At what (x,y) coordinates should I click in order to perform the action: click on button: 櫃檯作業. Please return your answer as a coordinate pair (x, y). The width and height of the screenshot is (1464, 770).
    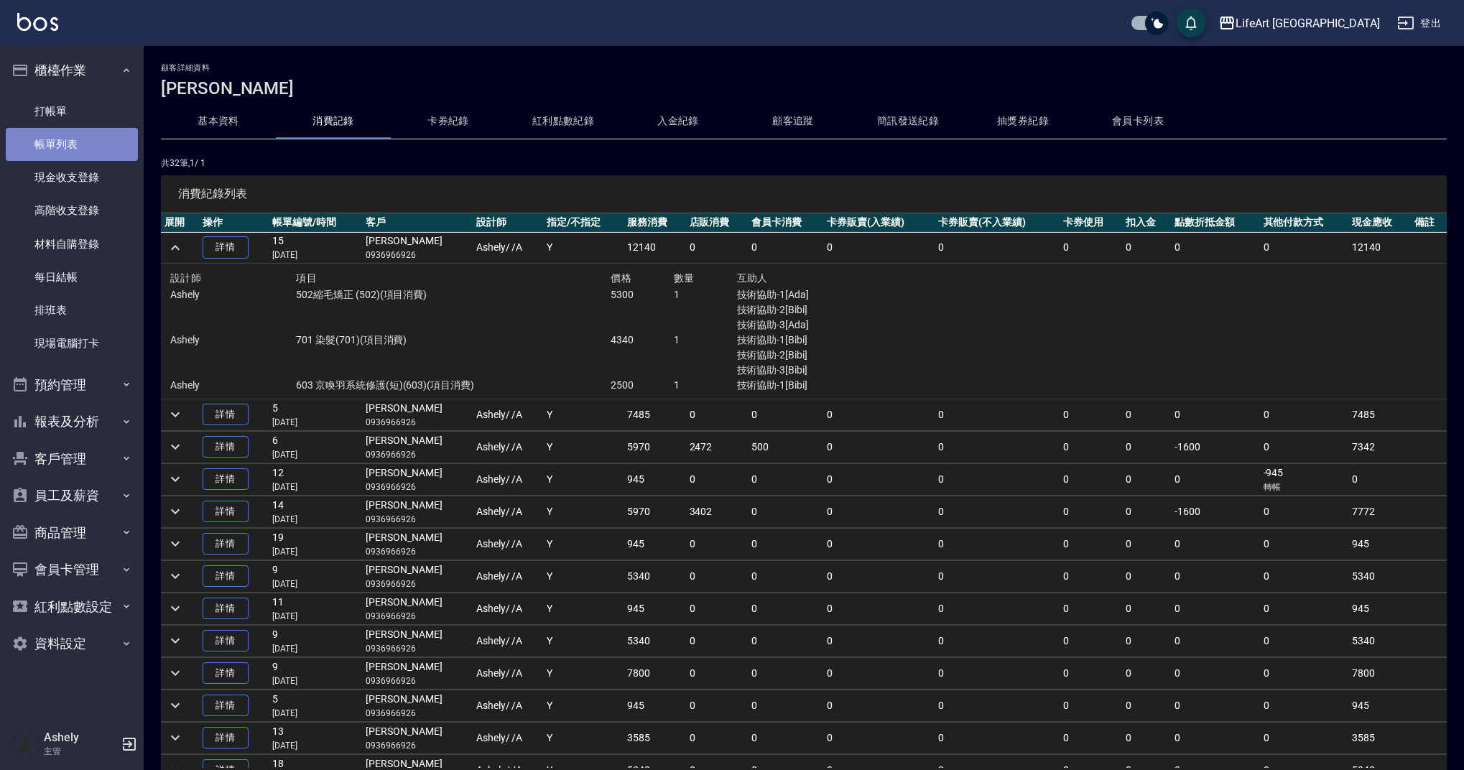
    Looking at the image, I should click on (72, 70).